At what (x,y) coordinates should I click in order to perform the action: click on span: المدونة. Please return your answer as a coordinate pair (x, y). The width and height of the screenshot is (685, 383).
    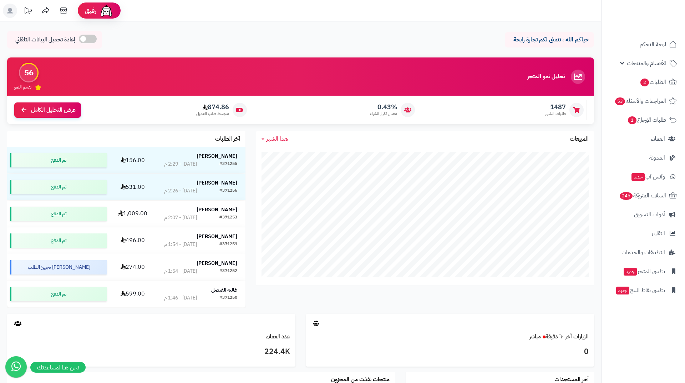
    Looking at the image, I should click on (657, 158).